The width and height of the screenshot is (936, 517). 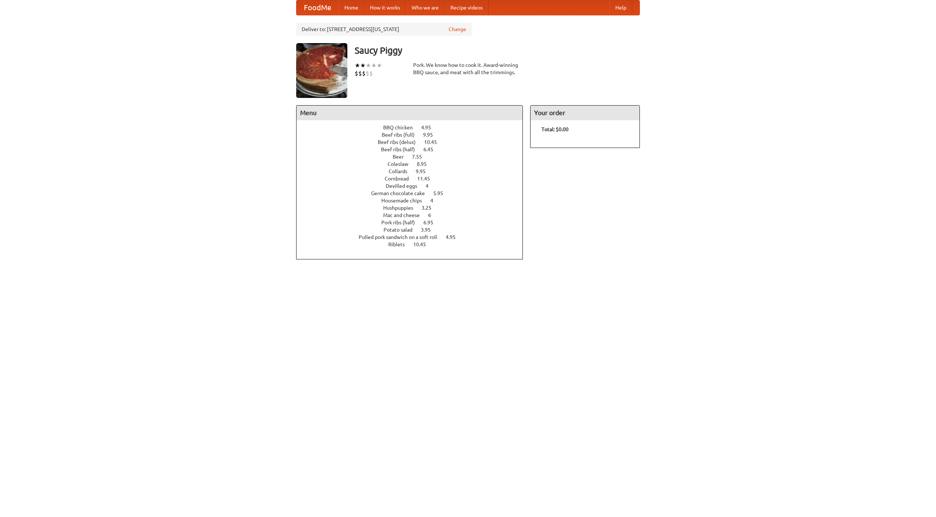 I want to click on span: Beef ribs (half), so click(x=402, y=150).